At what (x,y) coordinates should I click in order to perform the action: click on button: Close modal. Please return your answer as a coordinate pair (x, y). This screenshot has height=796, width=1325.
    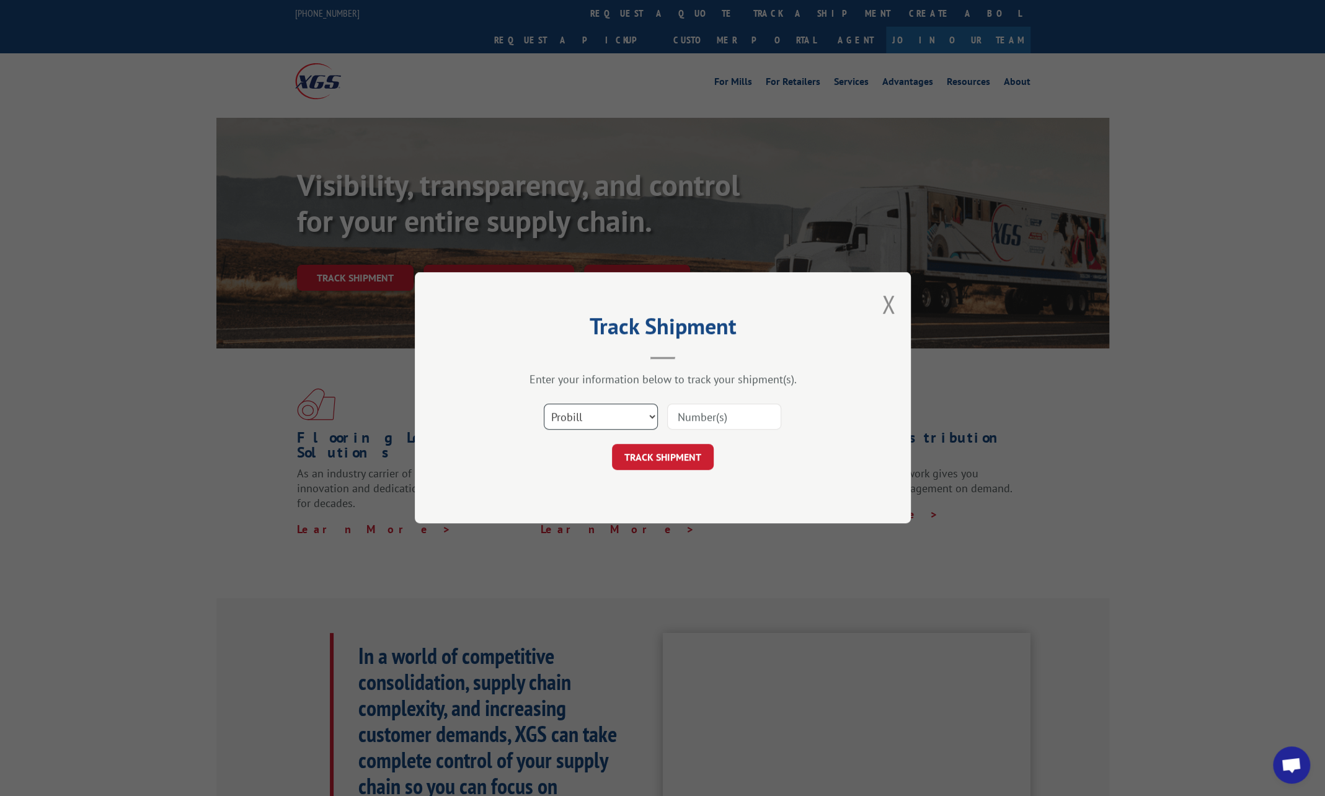
    Looking at the image, I should click on (888, 304).